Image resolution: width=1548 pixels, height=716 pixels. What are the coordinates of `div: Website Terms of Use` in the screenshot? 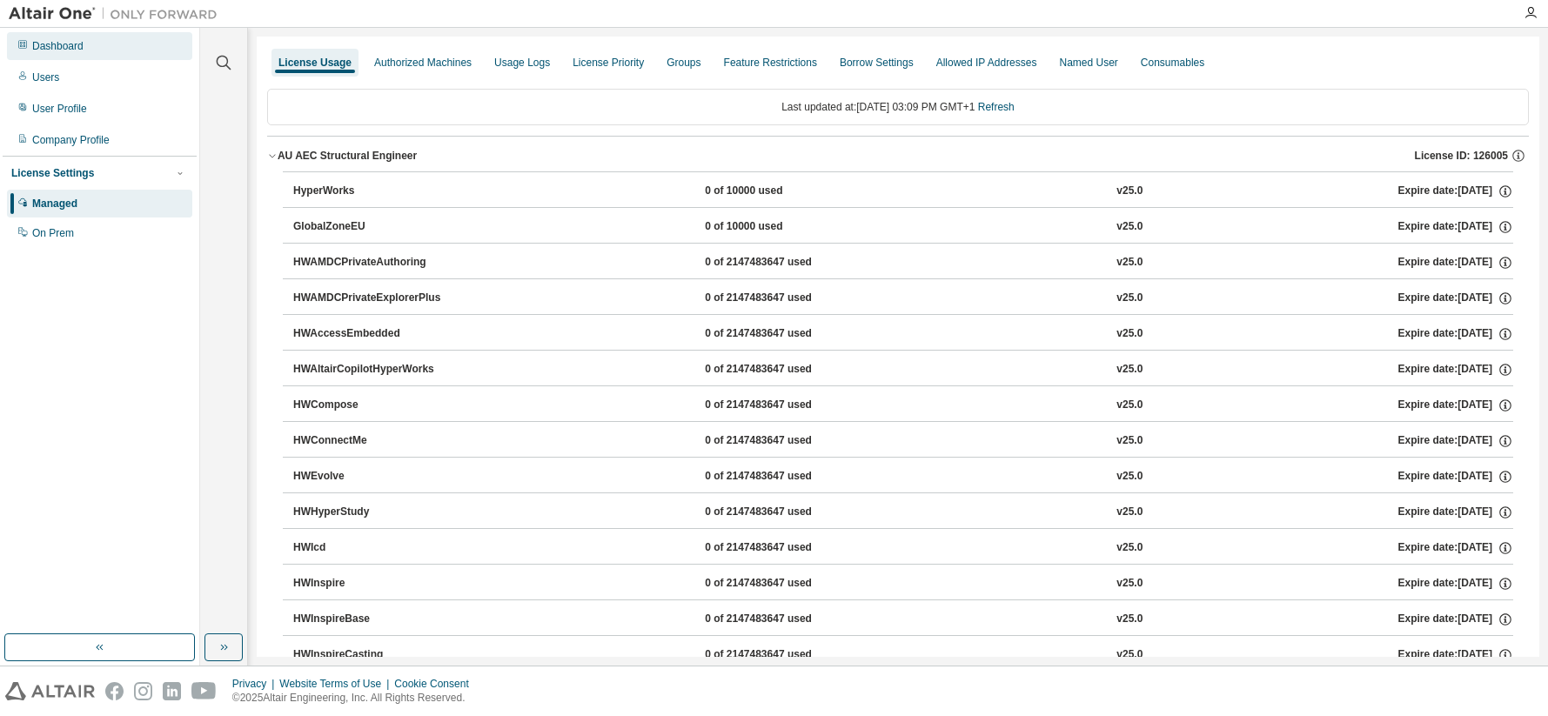 It's located at (337, 684).